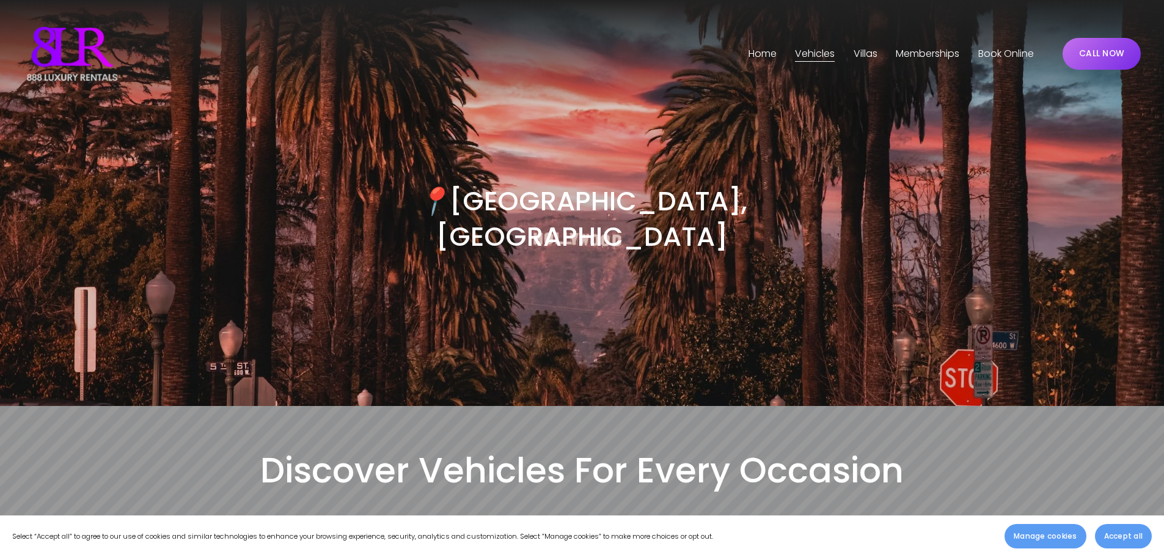 Image resolution: width=1164 pixels, height=557 pixels. What do you see at coordinates (1102, 54) in the screenshot?
I see `a: CALL NOW` at bounding box center [1102, 54].